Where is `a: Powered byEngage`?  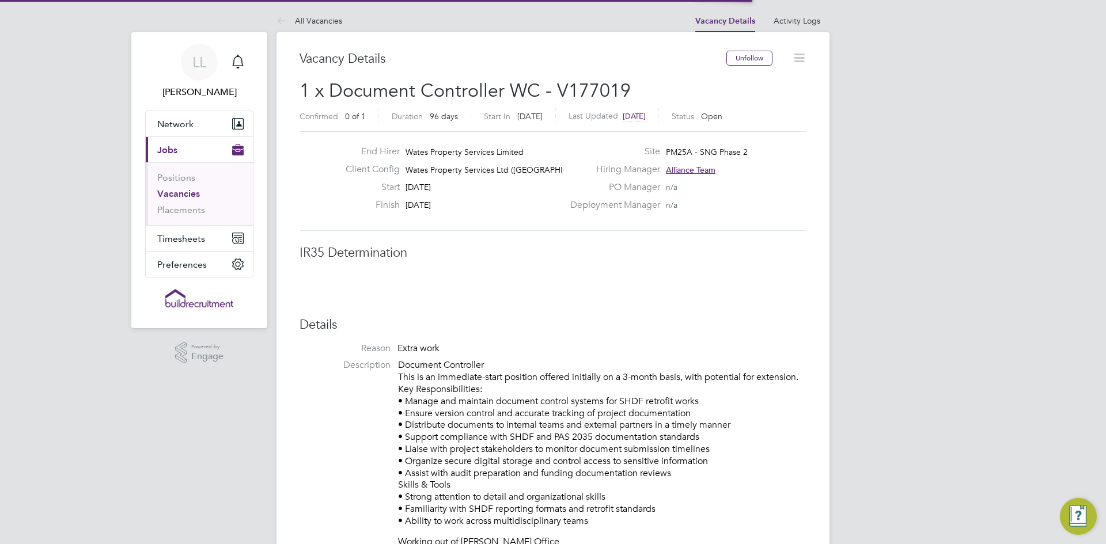 a: Powered byEngage is located at coordinates (199, 353).